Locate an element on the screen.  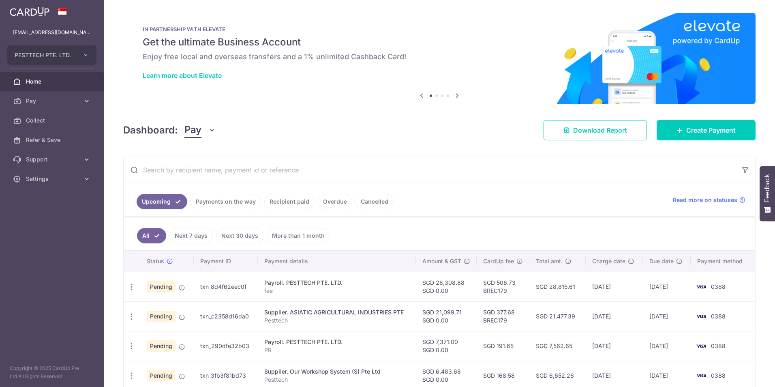
p: fee is located at coordinates (337, 291).